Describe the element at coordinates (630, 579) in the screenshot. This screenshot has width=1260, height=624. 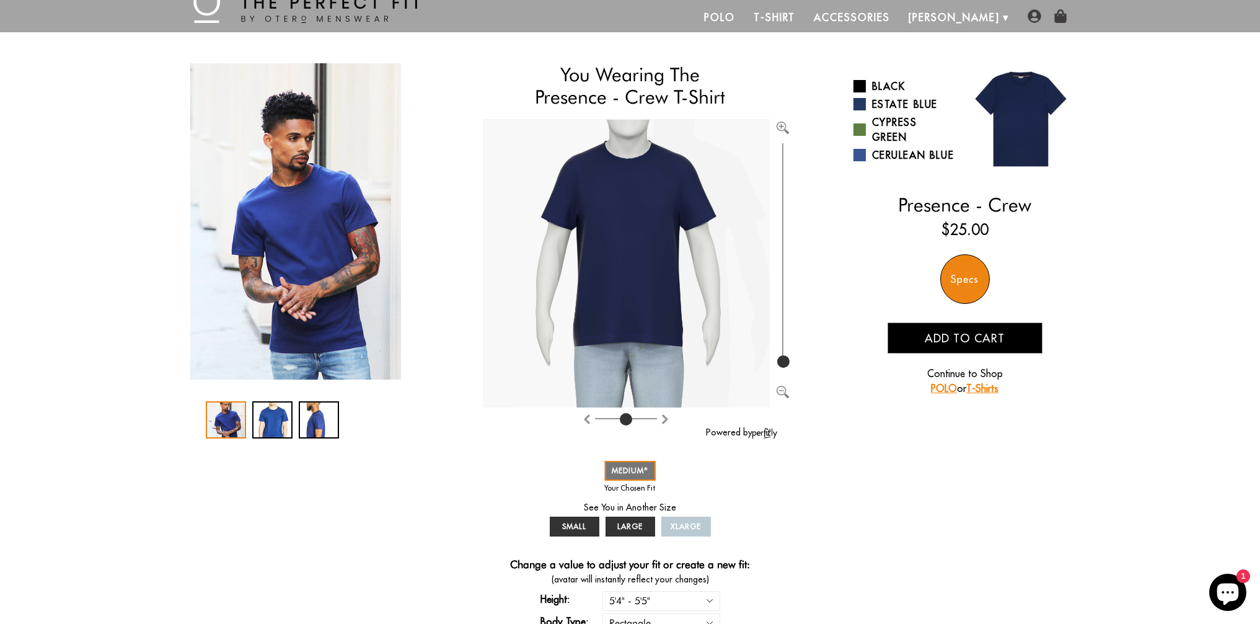
I see `span: (avatar will instantly reflect your changes)` at that location.